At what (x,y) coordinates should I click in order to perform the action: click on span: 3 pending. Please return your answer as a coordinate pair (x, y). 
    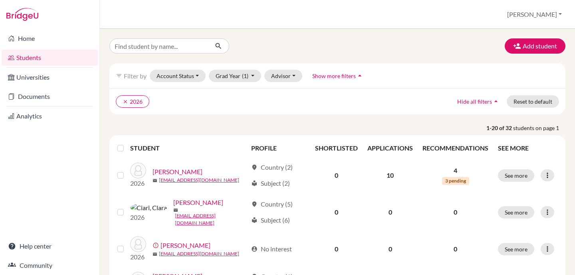
    Looking at the image, I should click on (456, 181).